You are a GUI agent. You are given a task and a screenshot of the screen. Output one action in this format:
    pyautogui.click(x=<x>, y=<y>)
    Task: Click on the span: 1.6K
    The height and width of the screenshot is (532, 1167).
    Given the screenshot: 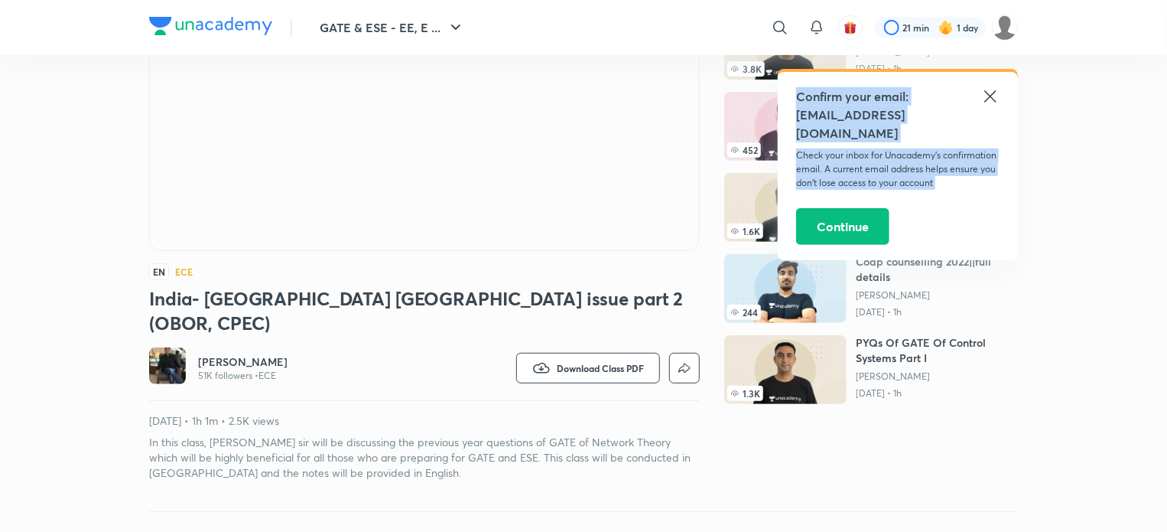 What is the action you would take?
    pyautogui.click(x=745, y=231)
    